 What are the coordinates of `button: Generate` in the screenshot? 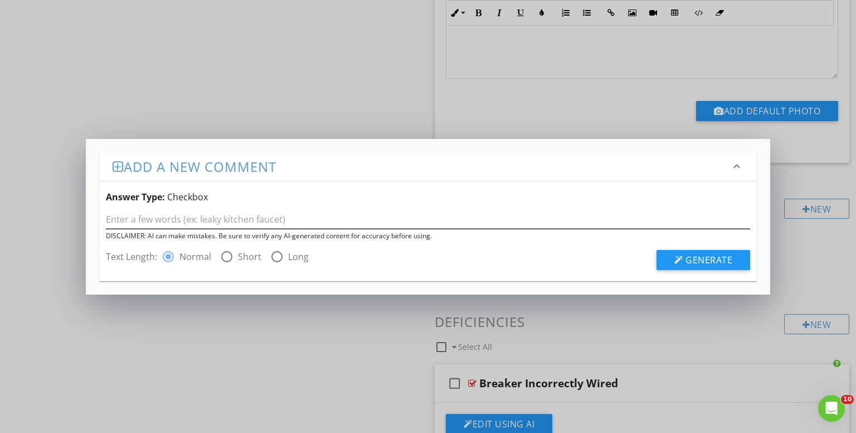 It's located at (704, 260).